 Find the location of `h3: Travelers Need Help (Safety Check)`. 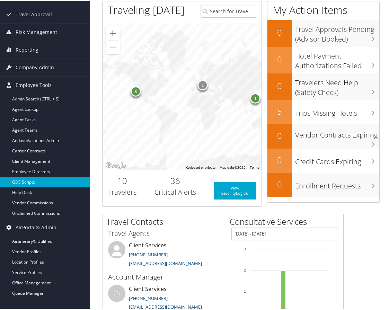

h3: Travelers Need Help (Safety Check) is located at coordinates (337, 85).